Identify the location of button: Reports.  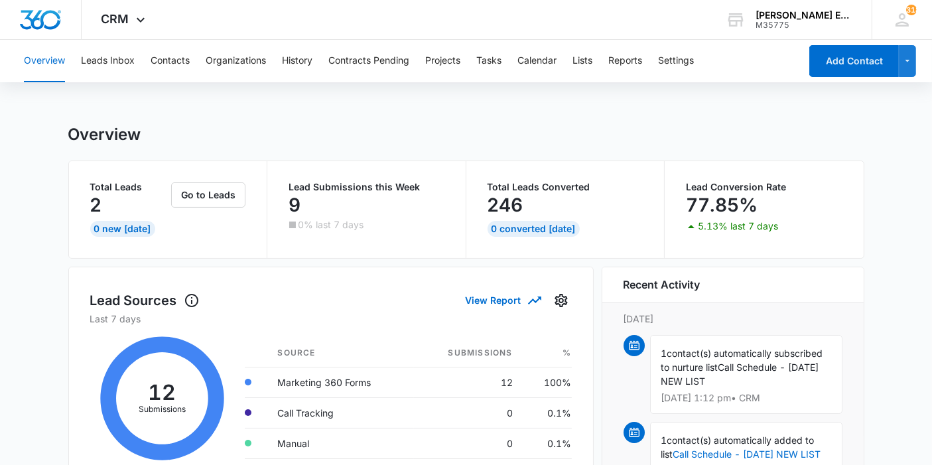
(625, 61).